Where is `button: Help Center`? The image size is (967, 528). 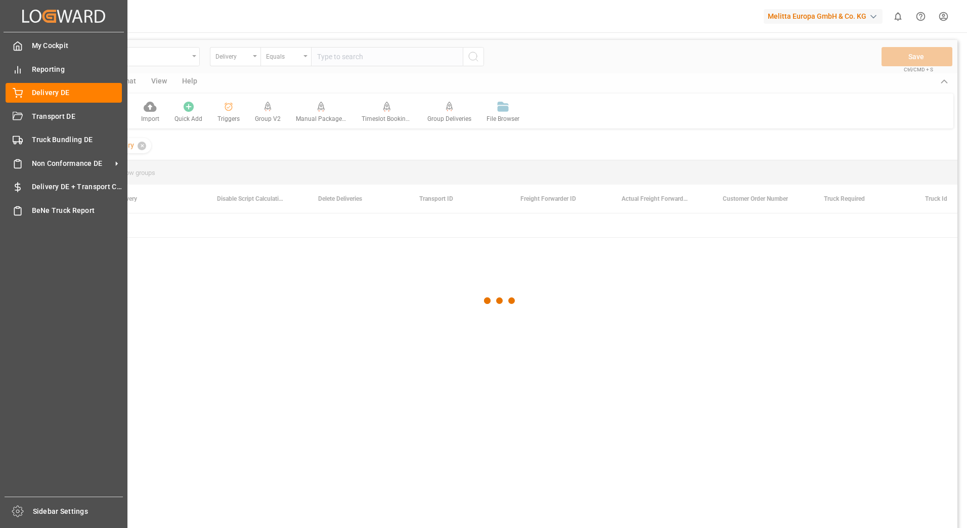
button: Help Center is located at coordinates (920, 16).